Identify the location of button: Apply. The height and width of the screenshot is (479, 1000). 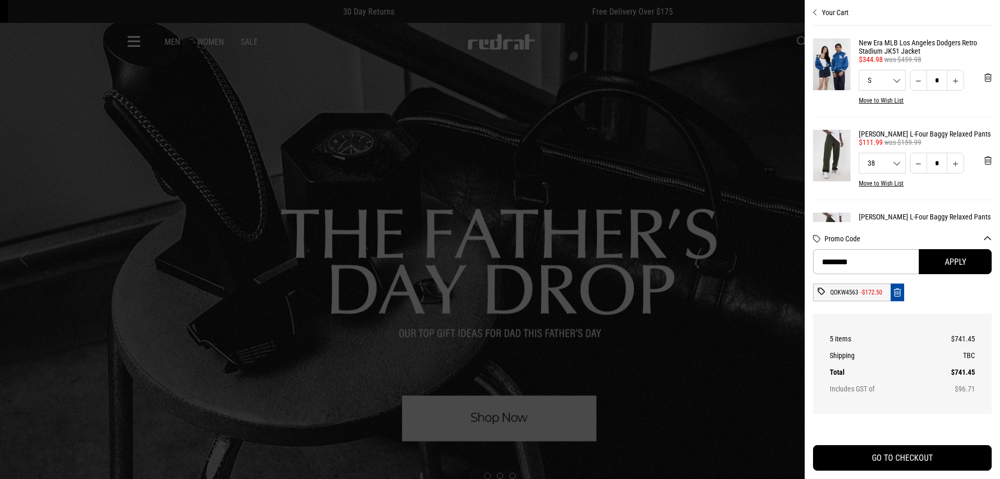
(955, 261).